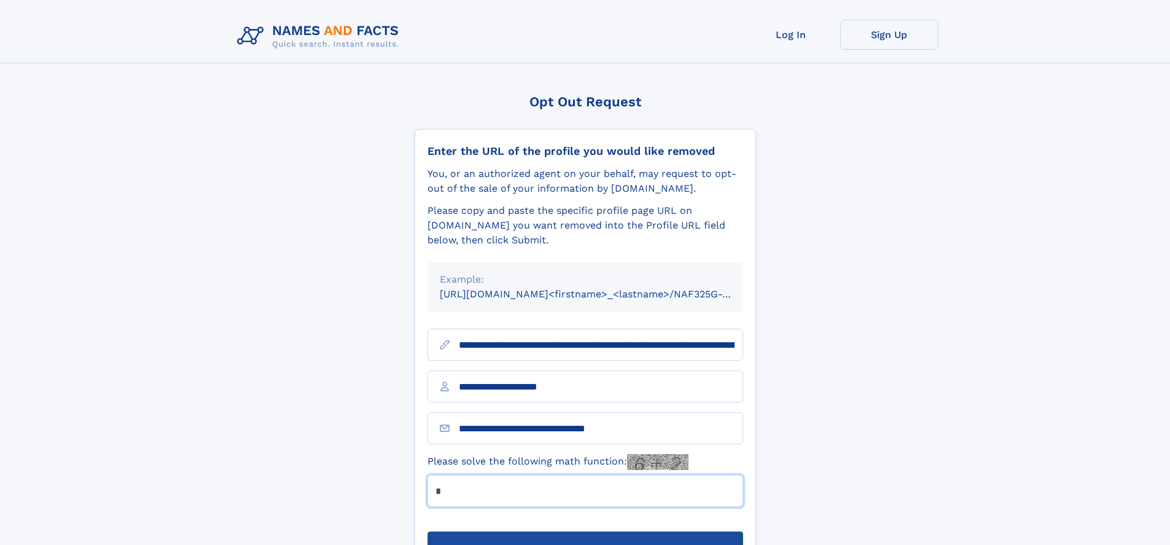  Describe the element at coordinates (889, 34) in the screenshot. I see `a: Sign Up` at that location.